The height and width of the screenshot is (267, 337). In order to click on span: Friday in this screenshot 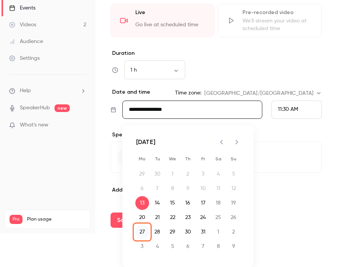, I will do `click(203, 159)`.